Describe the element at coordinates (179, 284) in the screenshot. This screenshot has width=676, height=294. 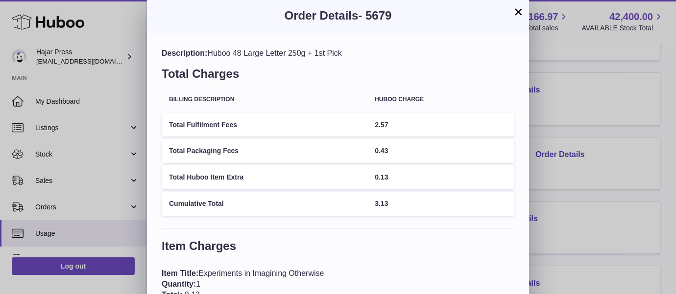
I see `span: Quantity:` at that location.